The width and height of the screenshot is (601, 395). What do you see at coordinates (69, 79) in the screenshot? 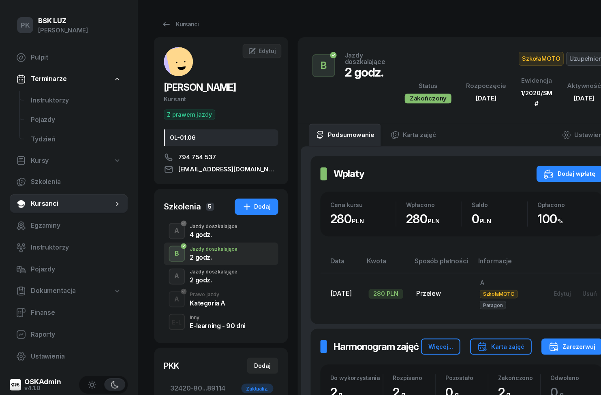
I see `a: Terminarze` at bounding box center [69, 79].